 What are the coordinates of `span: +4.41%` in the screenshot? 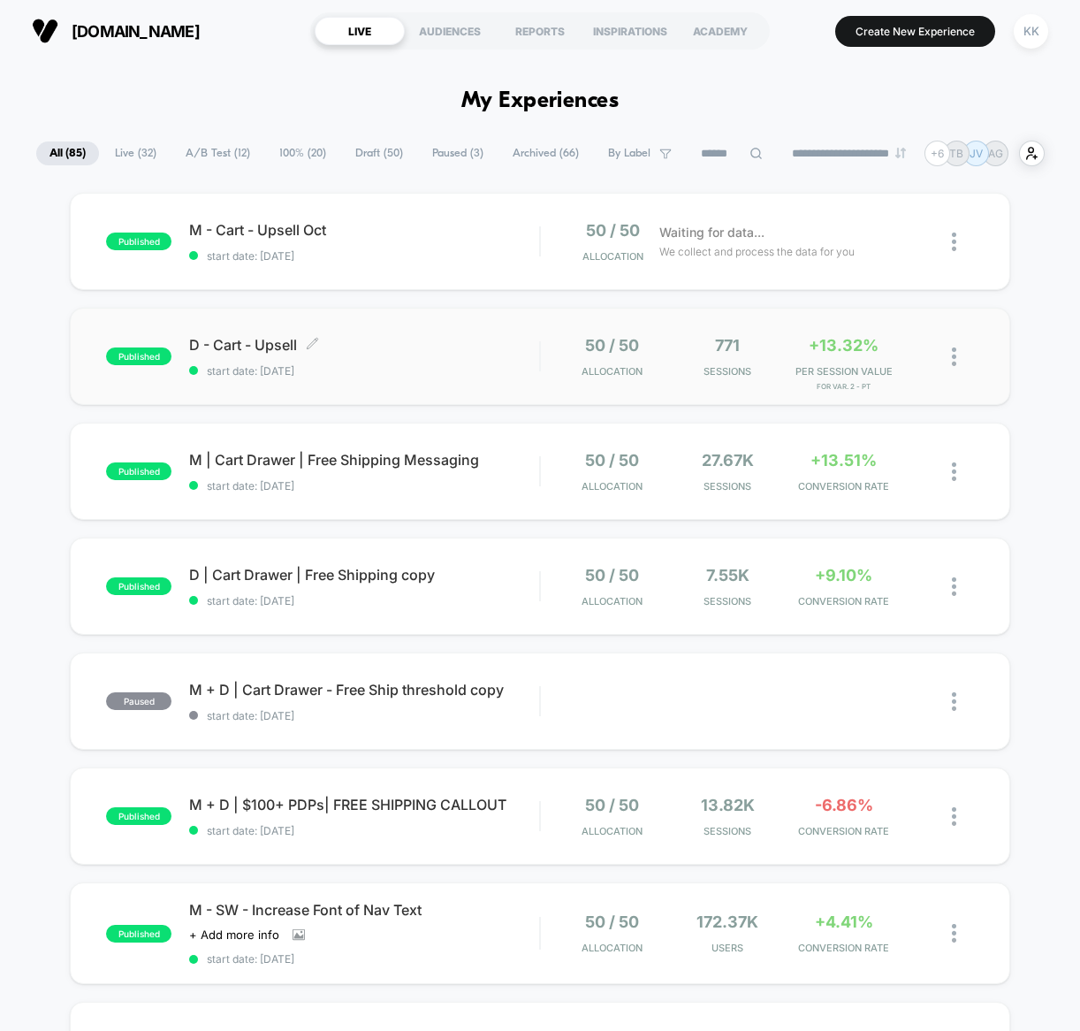 It's located at (844, 921).